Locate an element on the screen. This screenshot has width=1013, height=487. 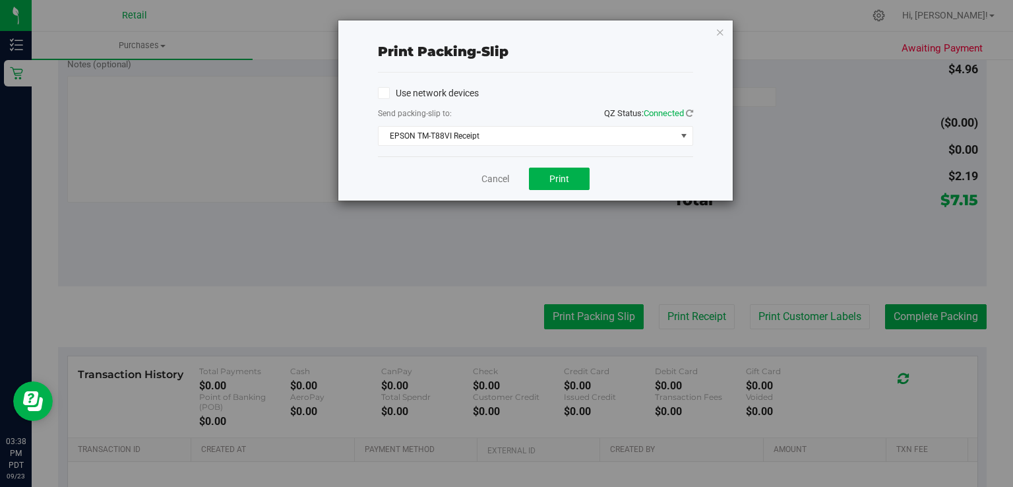
span: Print packing-slip is located at coordinates (443, 51).